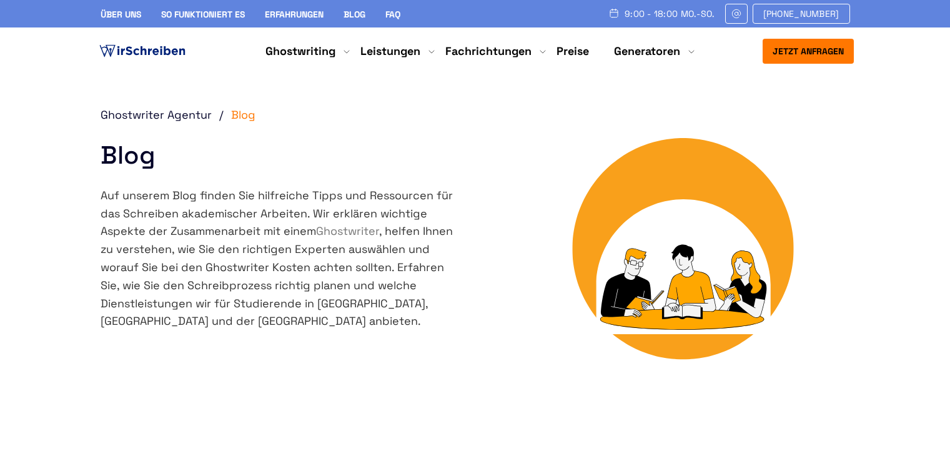 This screenshot has height=456, width=950. I want to click on button: Jetzt anfragen, so click(809, 51).